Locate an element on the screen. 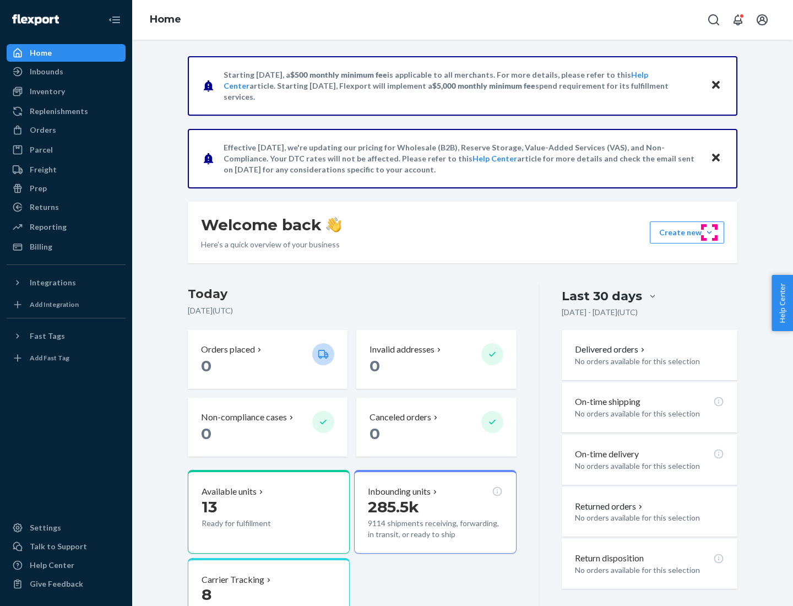 The height and width of the screenshot is (606, 793). button: Orders placed 0 is located at coordinates (268, 359).